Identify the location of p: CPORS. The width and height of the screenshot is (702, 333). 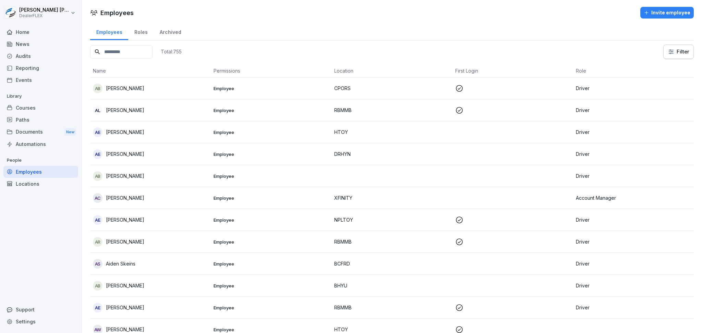
(392, 88).